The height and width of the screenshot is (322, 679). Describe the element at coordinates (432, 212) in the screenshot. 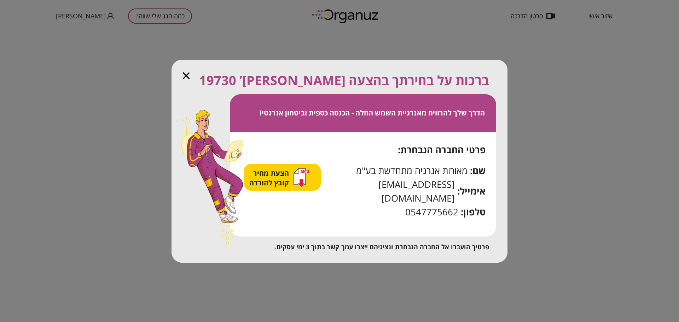

I see `span: 0547775662` at that location.